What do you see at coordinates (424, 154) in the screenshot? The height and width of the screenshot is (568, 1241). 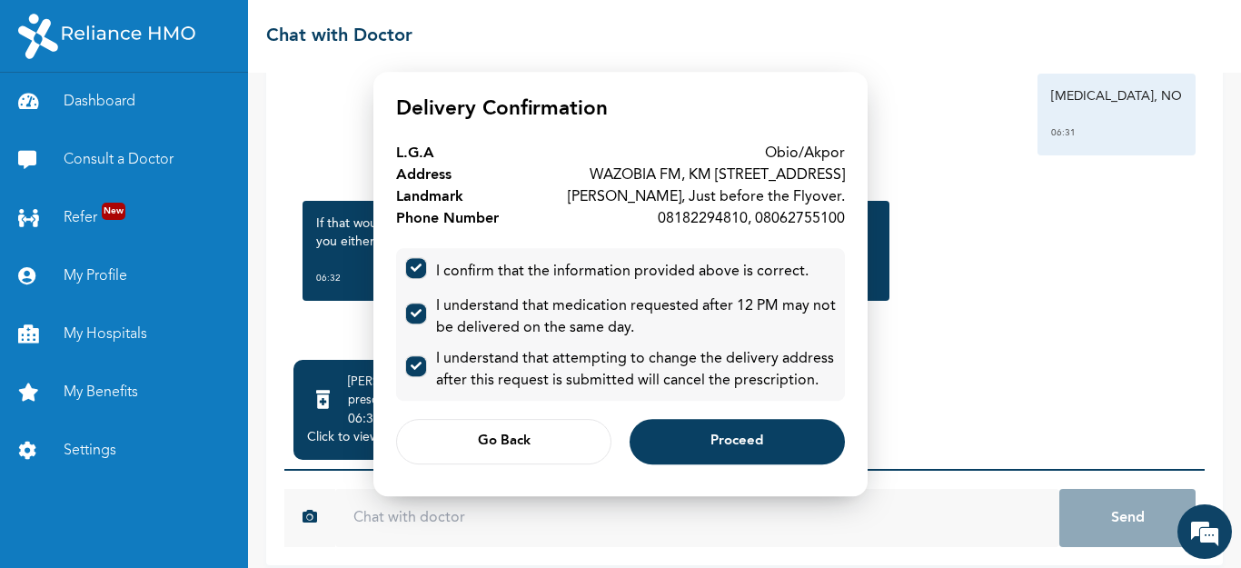 I see `div: L.G.A` at bounding box center [424, 154].